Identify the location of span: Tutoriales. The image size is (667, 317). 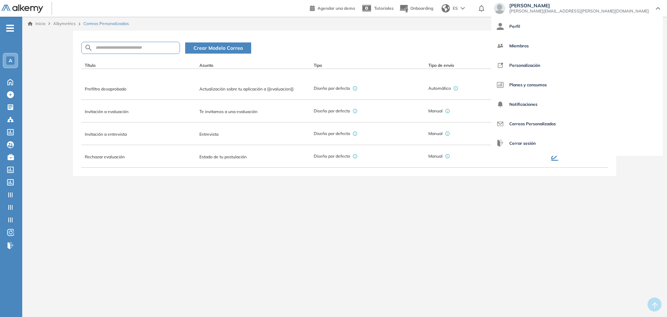
(384, 8).